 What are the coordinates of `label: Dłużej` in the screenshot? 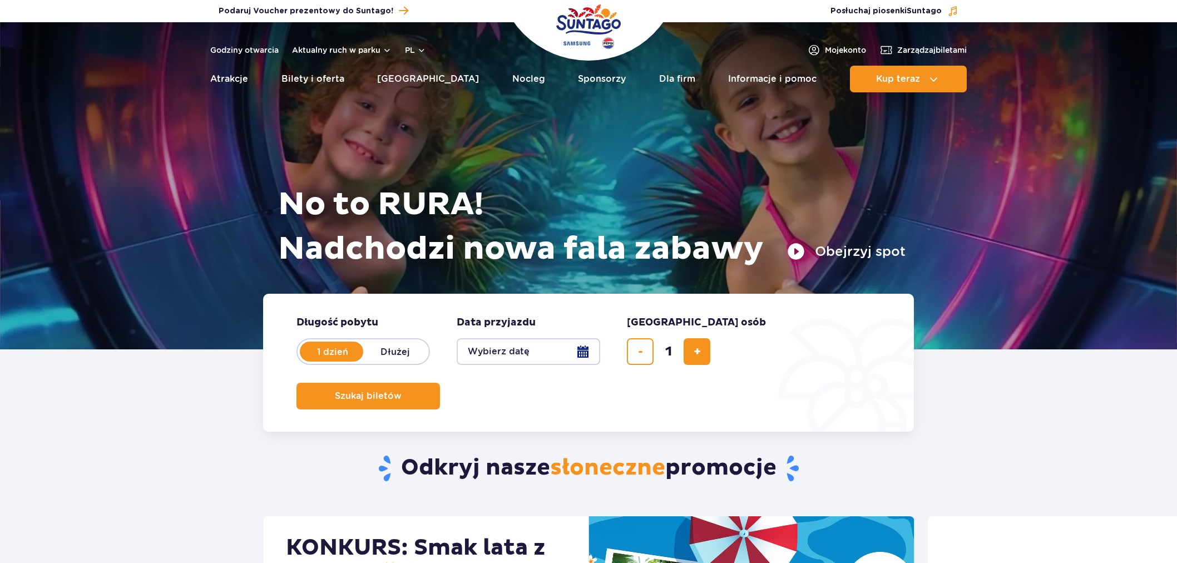 It's located at (395, 351).